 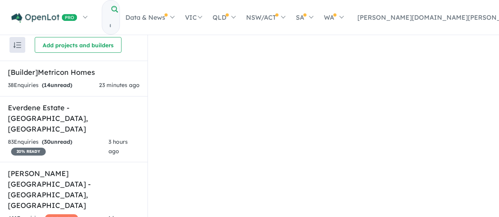 I want to click on span: 20 % READY, so click(x=28, y=152).